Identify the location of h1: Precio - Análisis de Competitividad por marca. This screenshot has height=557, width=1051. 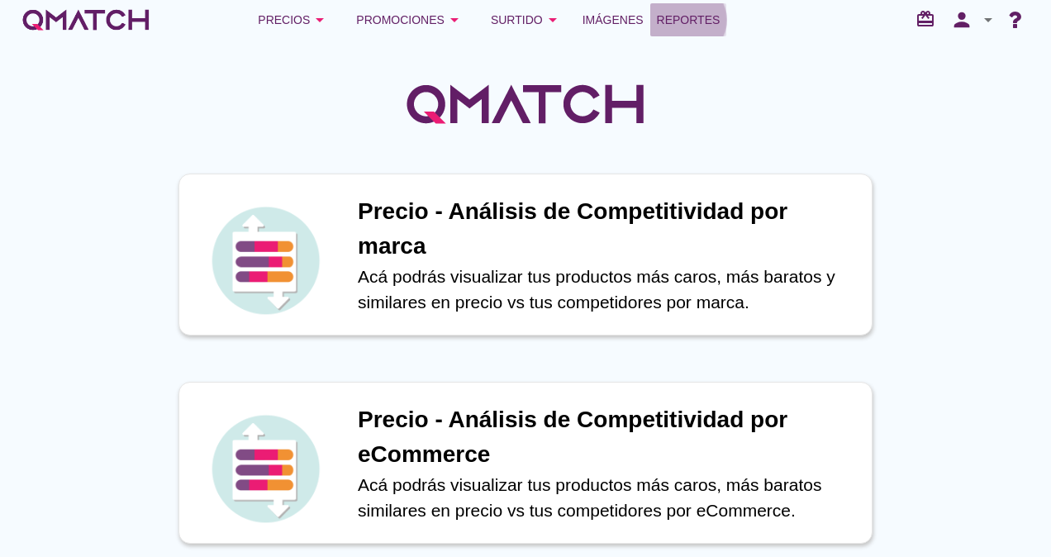
(606, 229).